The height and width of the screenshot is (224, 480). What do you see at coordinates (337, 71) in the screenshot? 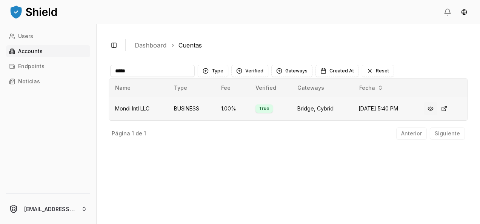
I see `button: Created At` at bounding box center [337, 71].